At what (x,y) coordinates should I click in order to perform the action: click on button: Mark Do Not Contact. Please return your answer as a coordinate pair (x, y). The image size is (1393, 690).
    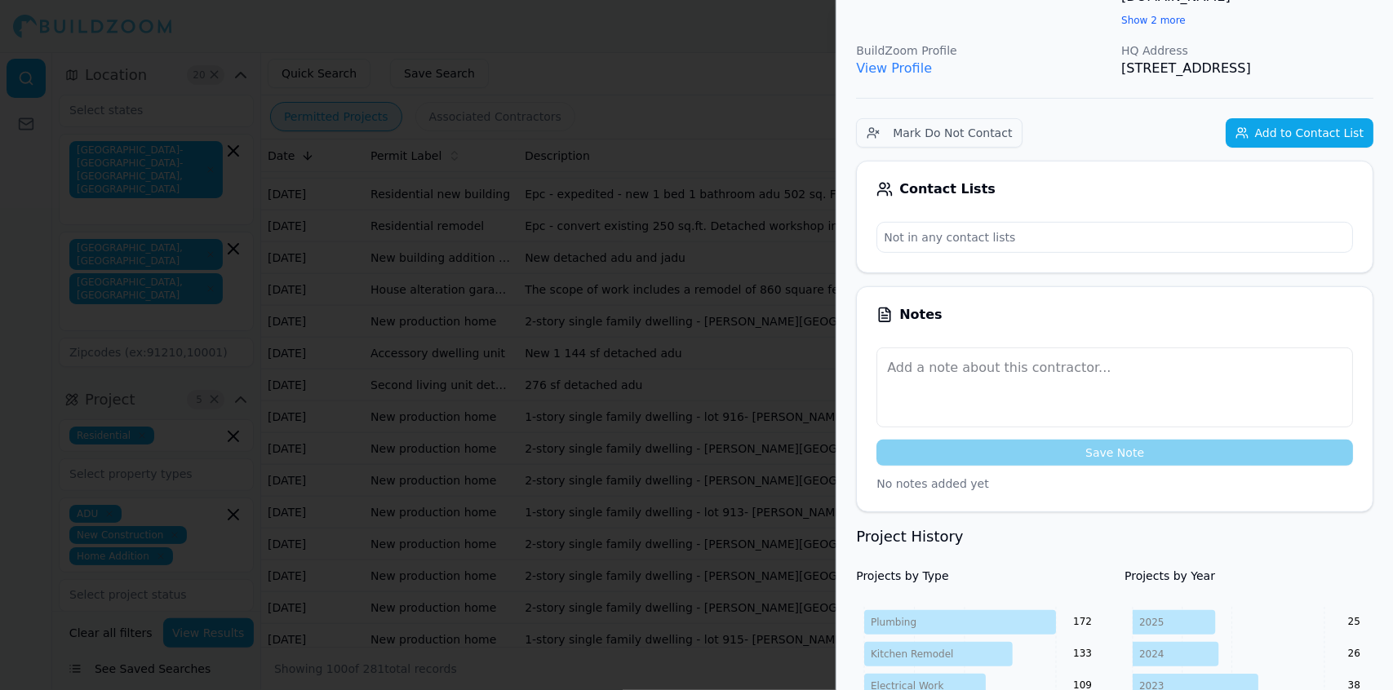
    Looking at the image, I should click on (939, 133).